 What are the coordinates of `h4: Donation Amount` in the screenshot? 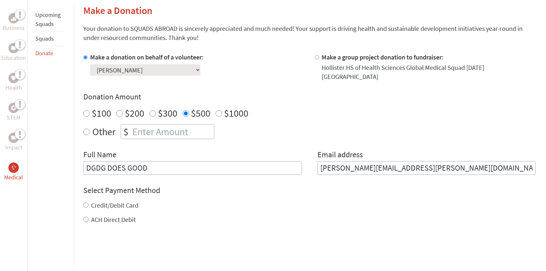 It's located at (310, 97).